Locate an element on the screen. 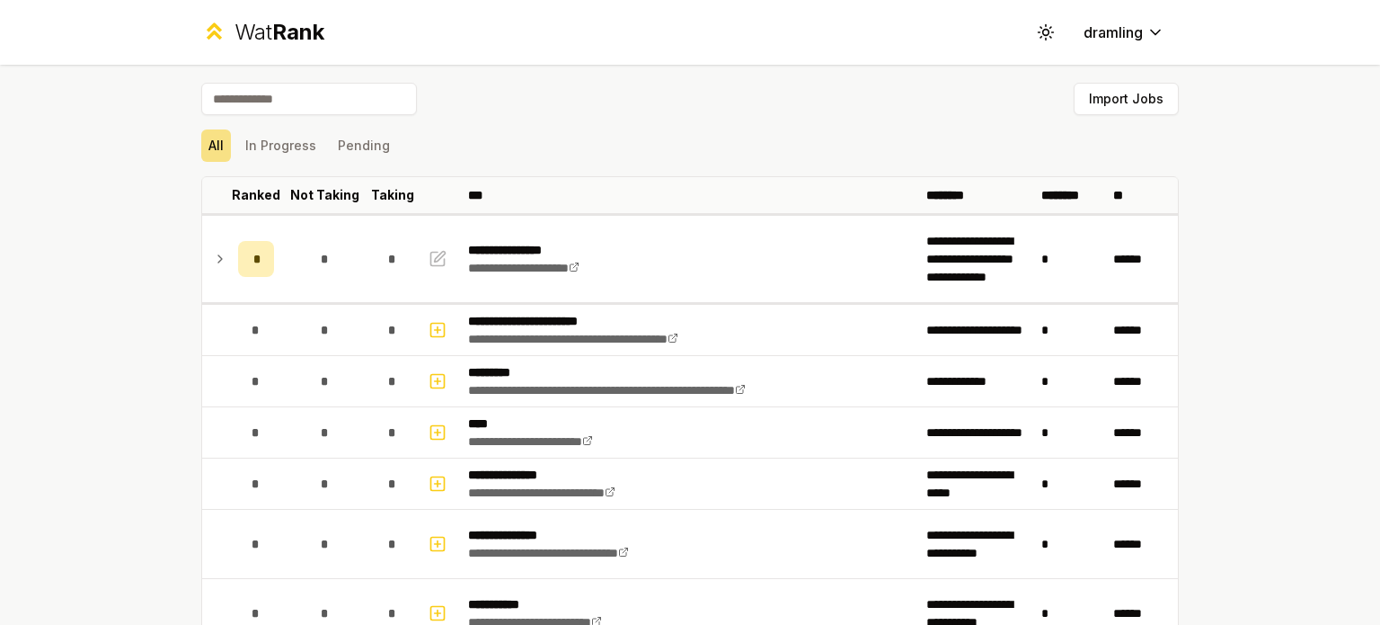  span: Rank is located at coordinates (298, 31).